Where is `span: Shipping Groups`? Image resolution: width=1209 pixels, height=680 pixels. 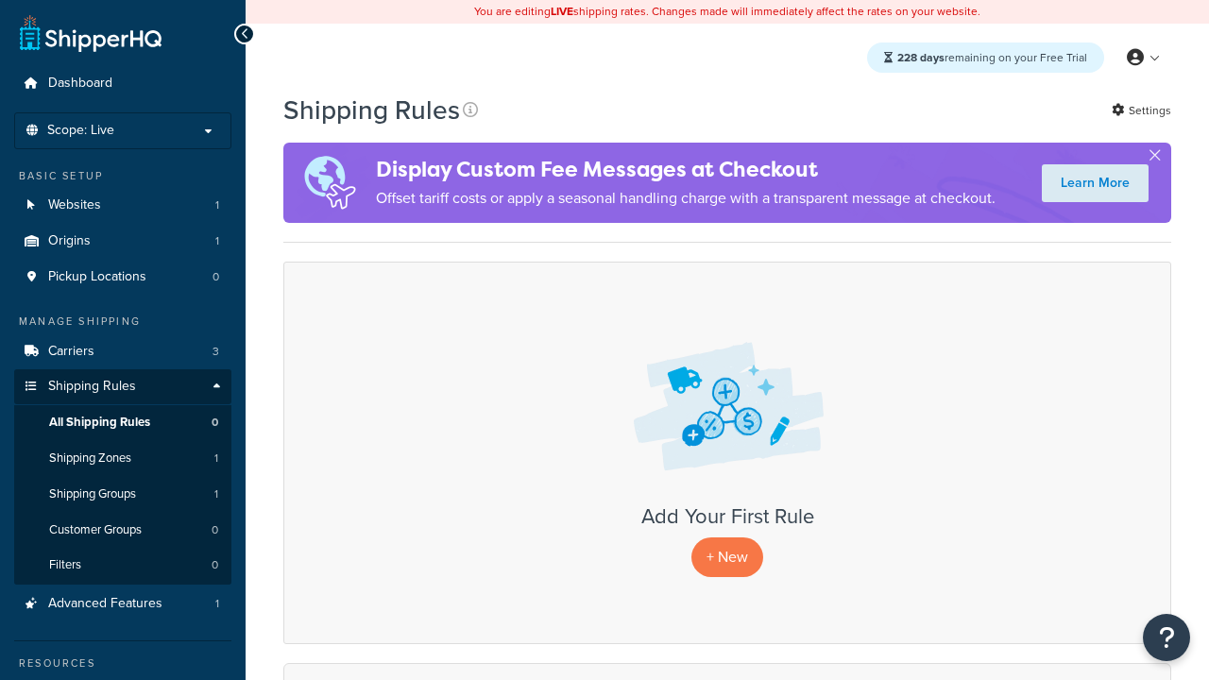 span: Shipping Groups is located at coordinates (93, 494).